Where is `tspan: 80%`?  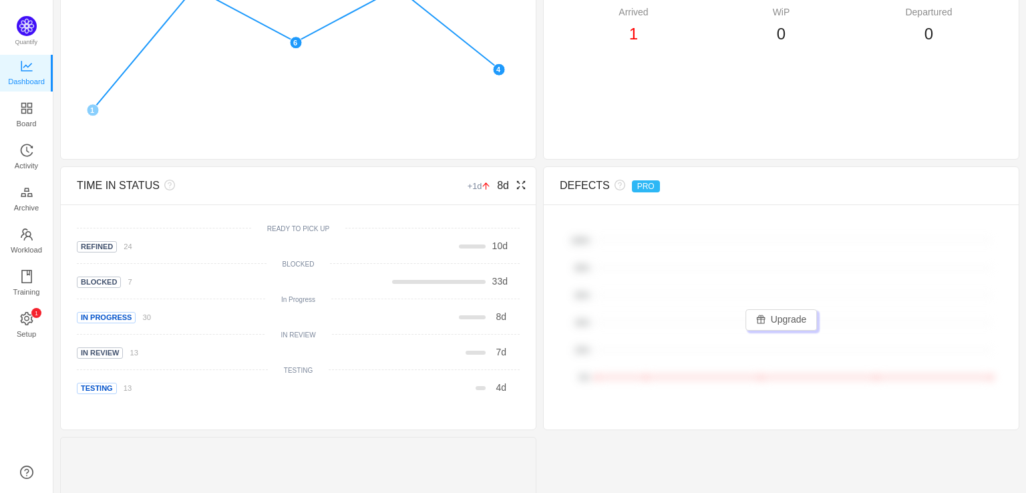
tspan: 80% is located at coordinates (583, 268).